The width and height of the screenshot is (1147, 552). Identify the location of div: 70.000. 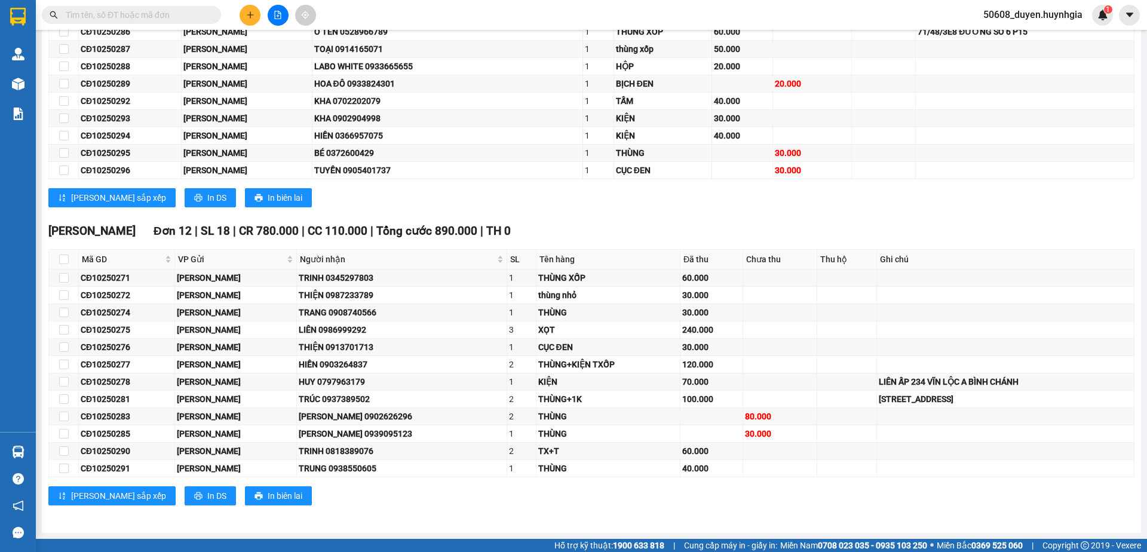
(712, 382).